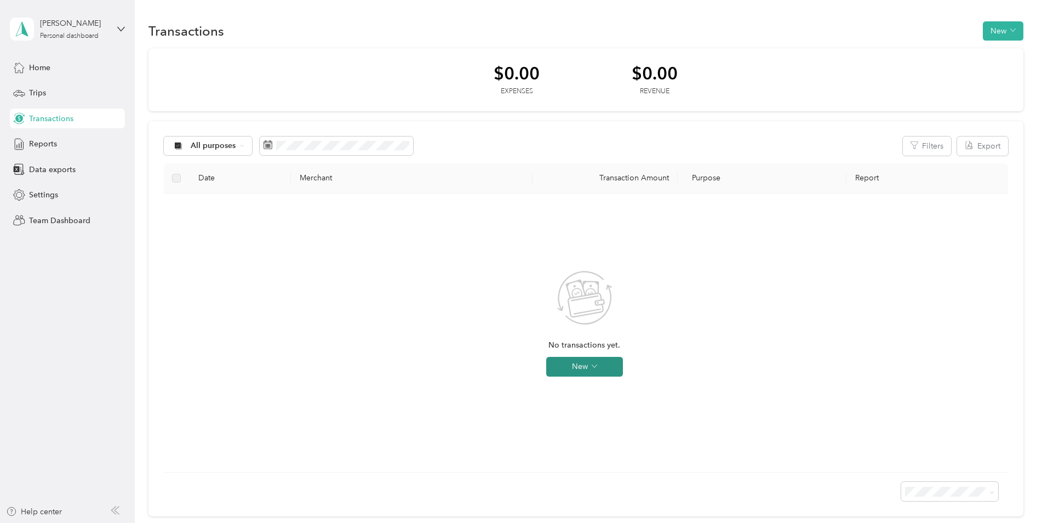  Describe the element at coordinates (605, 178) in the screenshot. I see `th: Transaction Amount` at that location.